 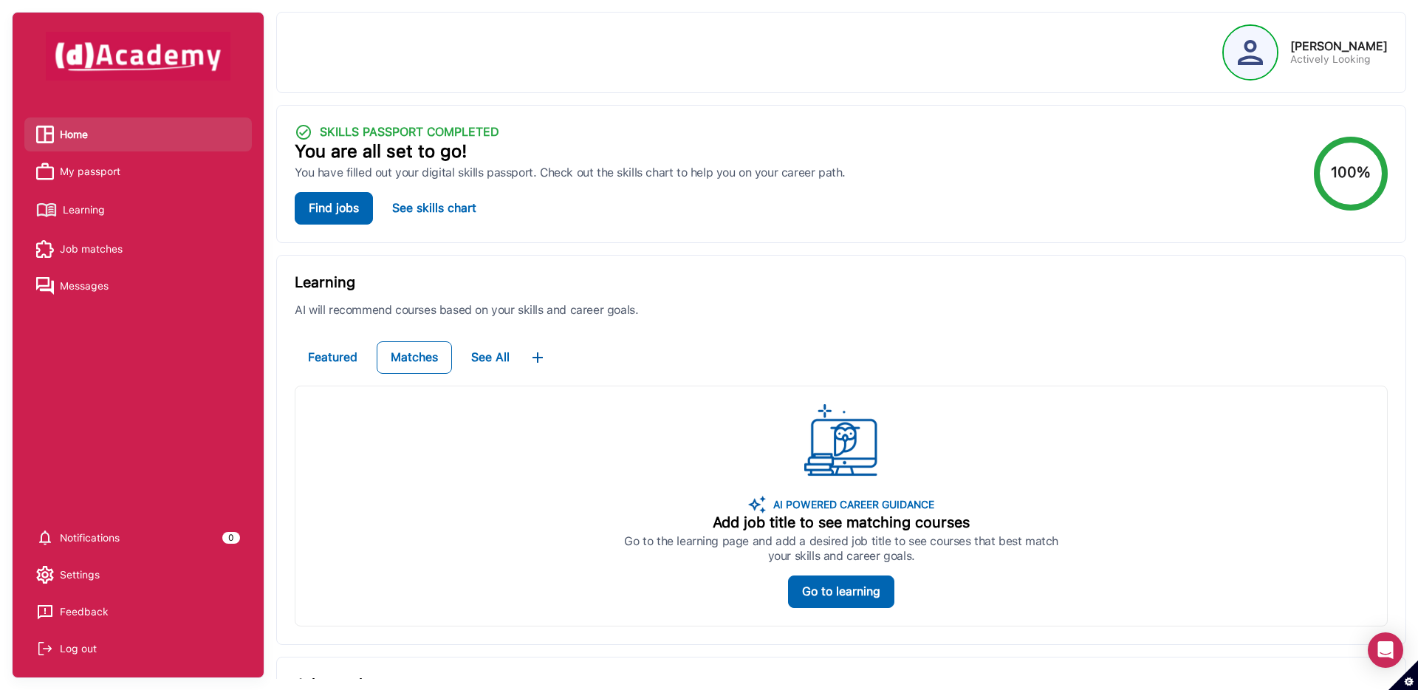 What do you see at coordinates (1351, 173) in the screenshot?
I see `text: 100%` at bounding box center [1351, 173].